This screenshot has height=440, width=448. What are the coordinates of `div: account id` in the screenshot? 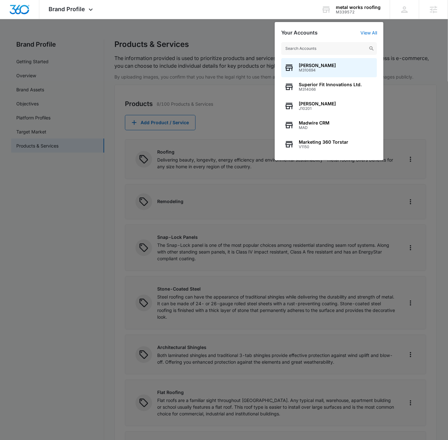 It's located at (358, 12).